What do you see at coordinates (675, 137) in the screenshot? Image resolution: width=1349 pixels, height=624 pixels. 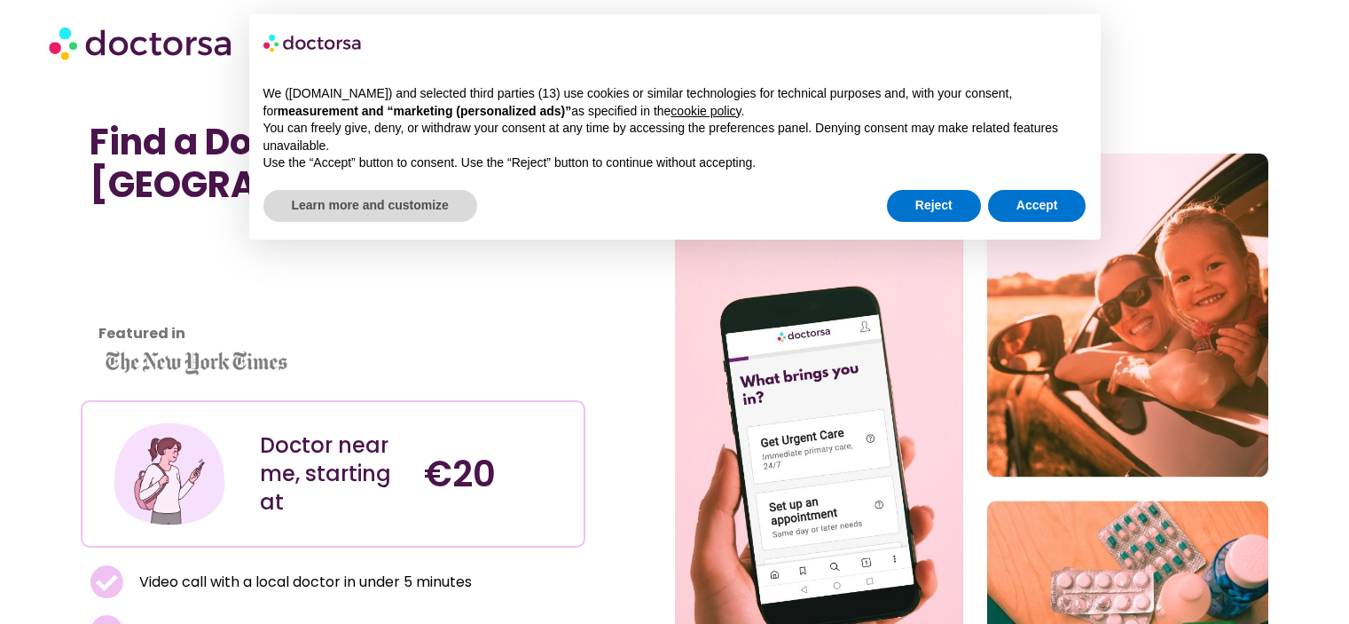 I see `p: You can freely give, deny, or withdraw your consent at any time by accessing the preferences pane...` at bounding box center [675, 137].